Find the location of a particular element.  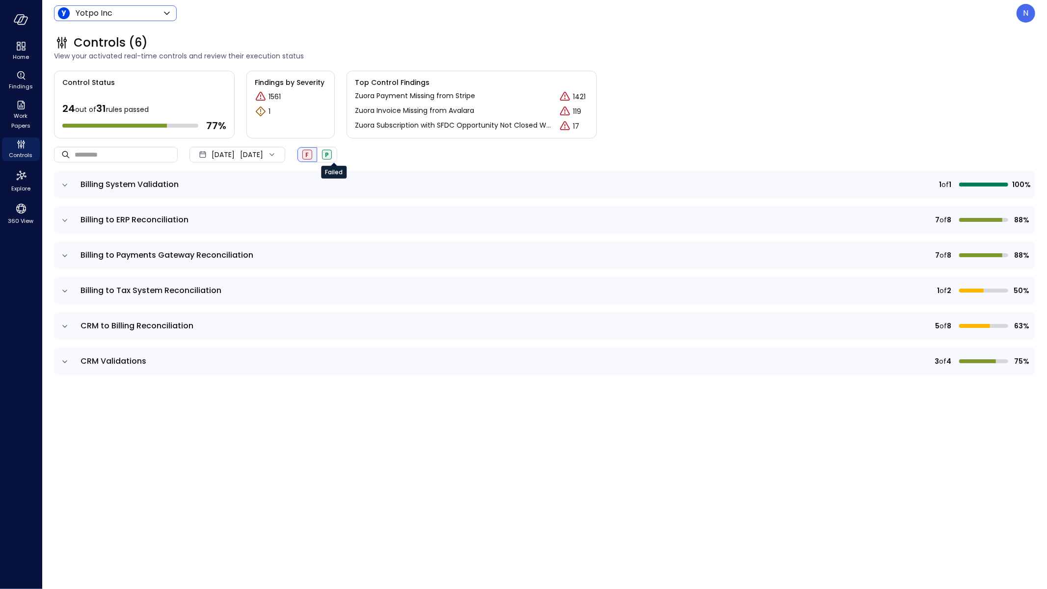

p: Yotpo Inc is located at coordinates (94, 13).